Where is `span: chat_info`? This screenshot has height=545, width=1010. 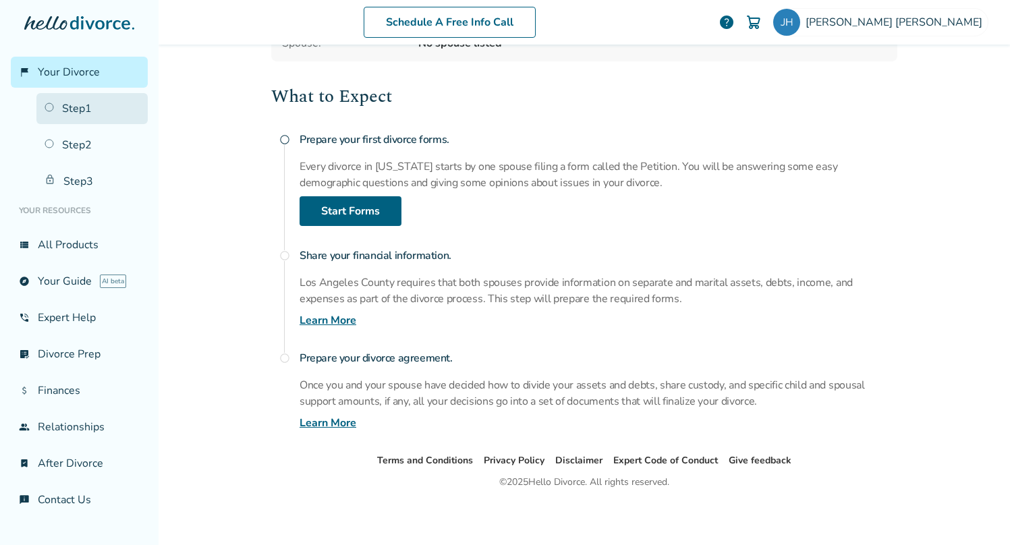
span: chat_info is located at coordinates (24, 500).